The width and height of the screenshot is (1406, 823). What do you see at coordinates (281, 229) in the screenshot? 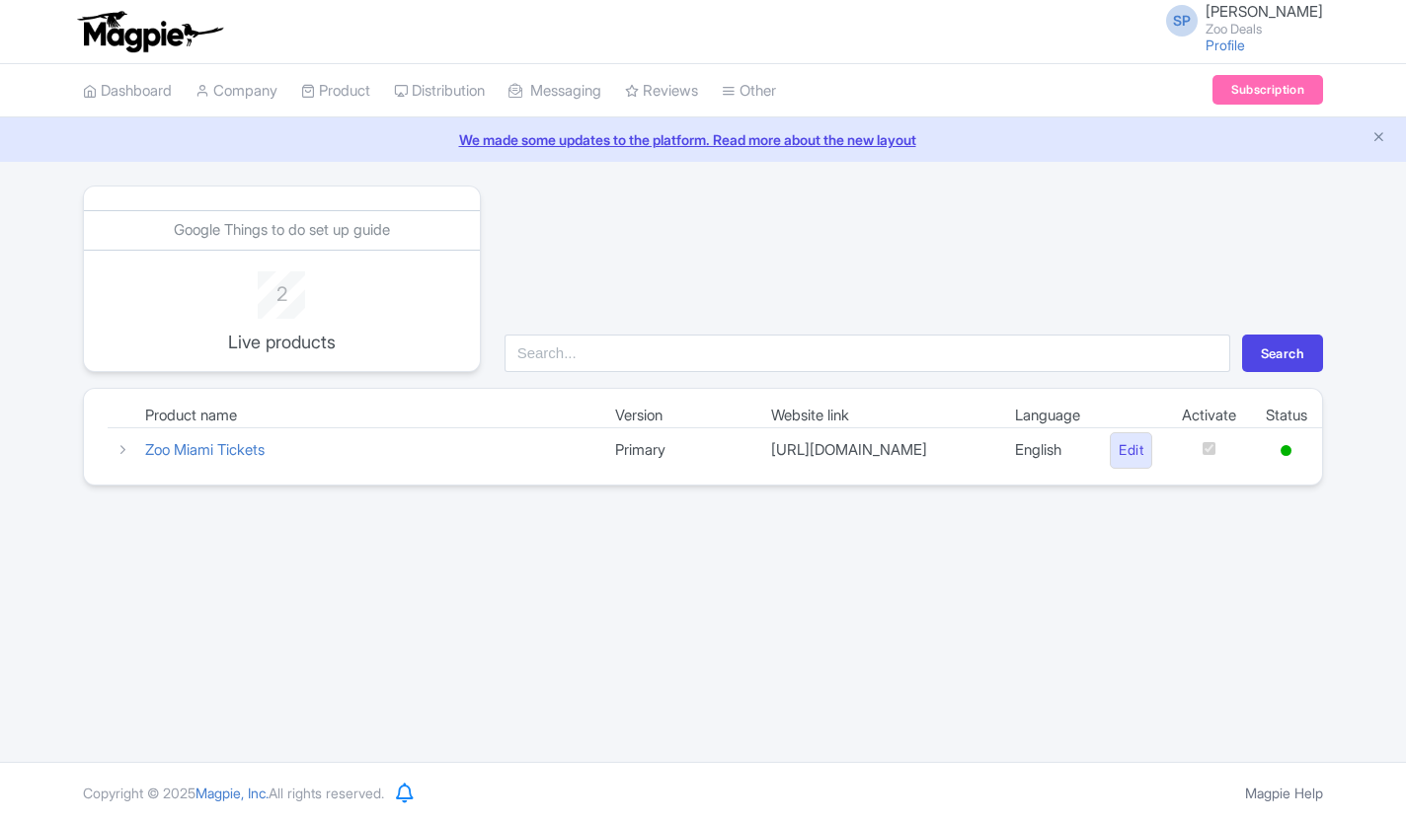
I see `span: Google Things to do set up guide` at bounding box center [281, 229].